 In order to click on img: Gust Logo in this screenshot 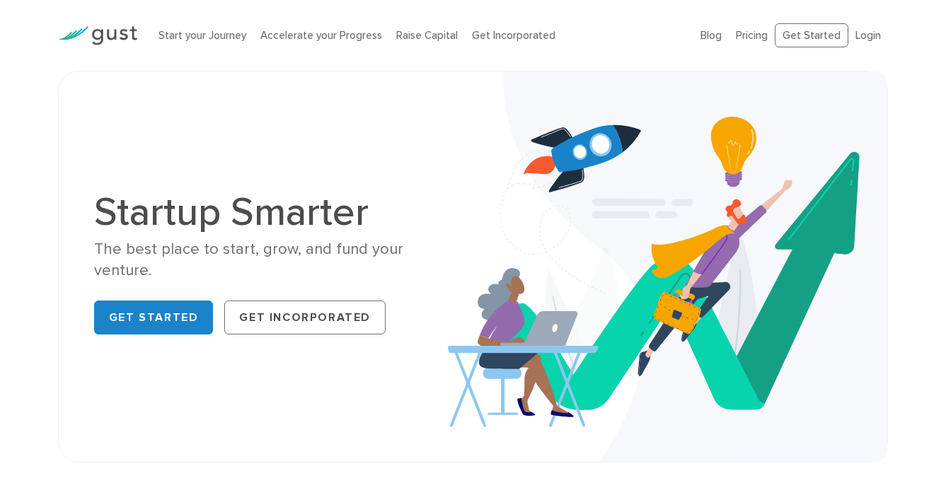, I will do `click(98, 35)`.